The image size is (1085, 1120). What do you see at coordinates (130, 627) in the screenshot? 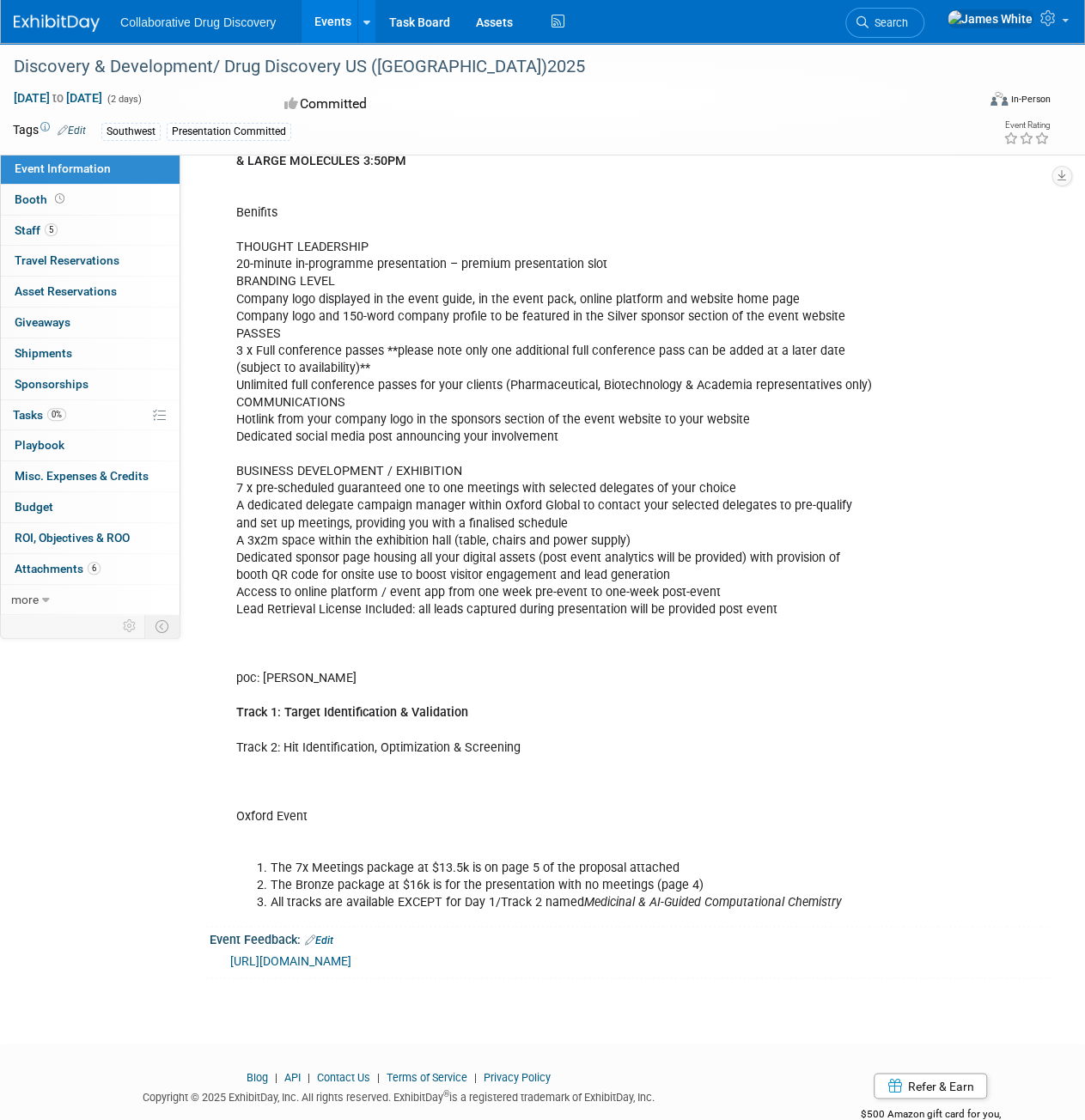
I see `td: Personalize Event Tab Strip` at bounding box center [130, 627].